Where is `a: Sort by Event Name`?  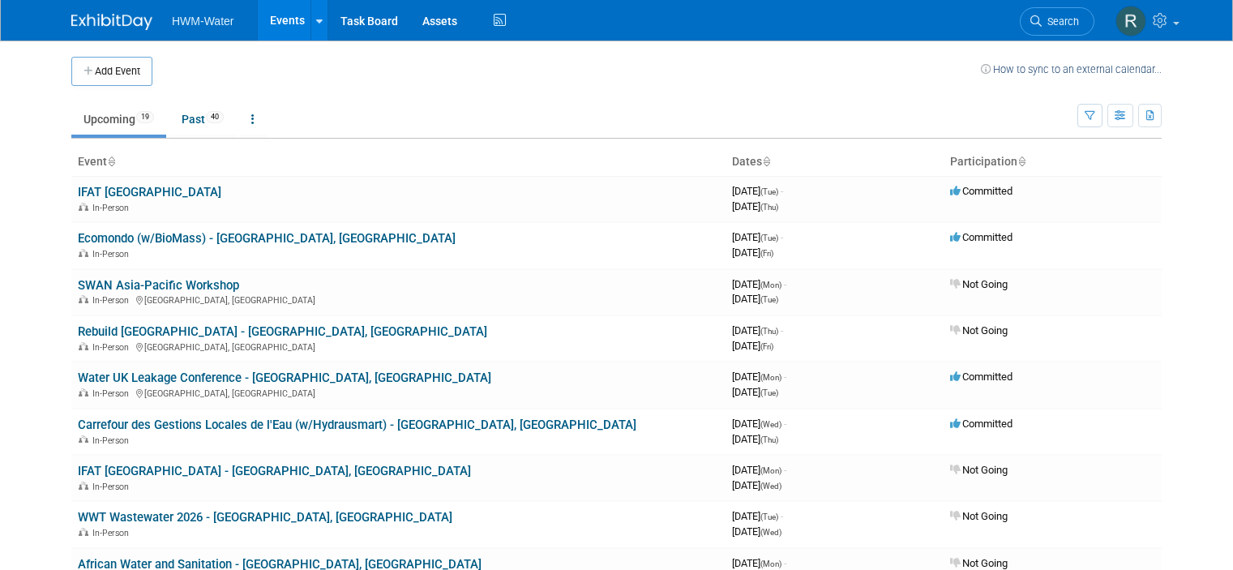
a: Sort by Event Name is located at coordinates (111, 161).